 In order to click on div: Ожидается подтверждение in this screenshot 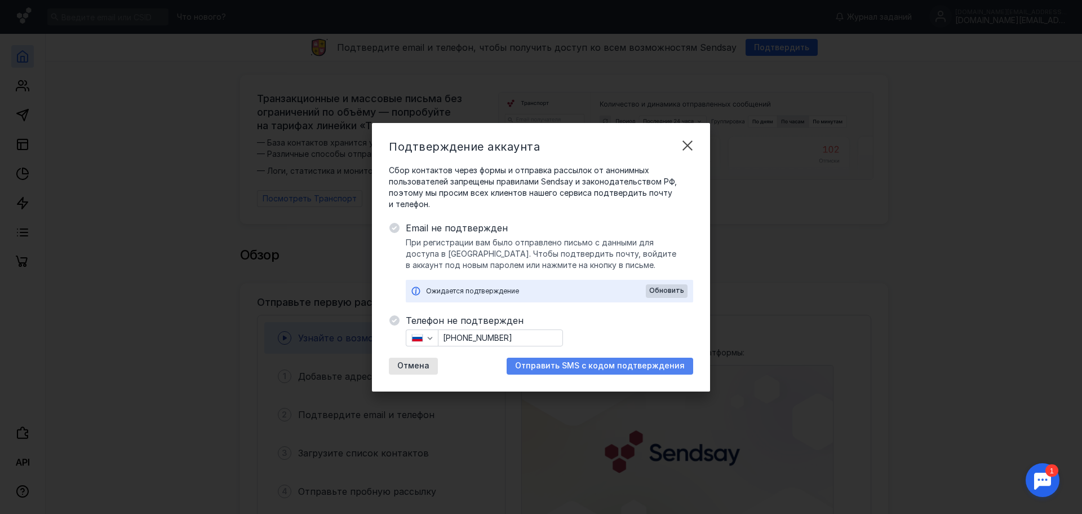, I will do `click(536, 291)`.